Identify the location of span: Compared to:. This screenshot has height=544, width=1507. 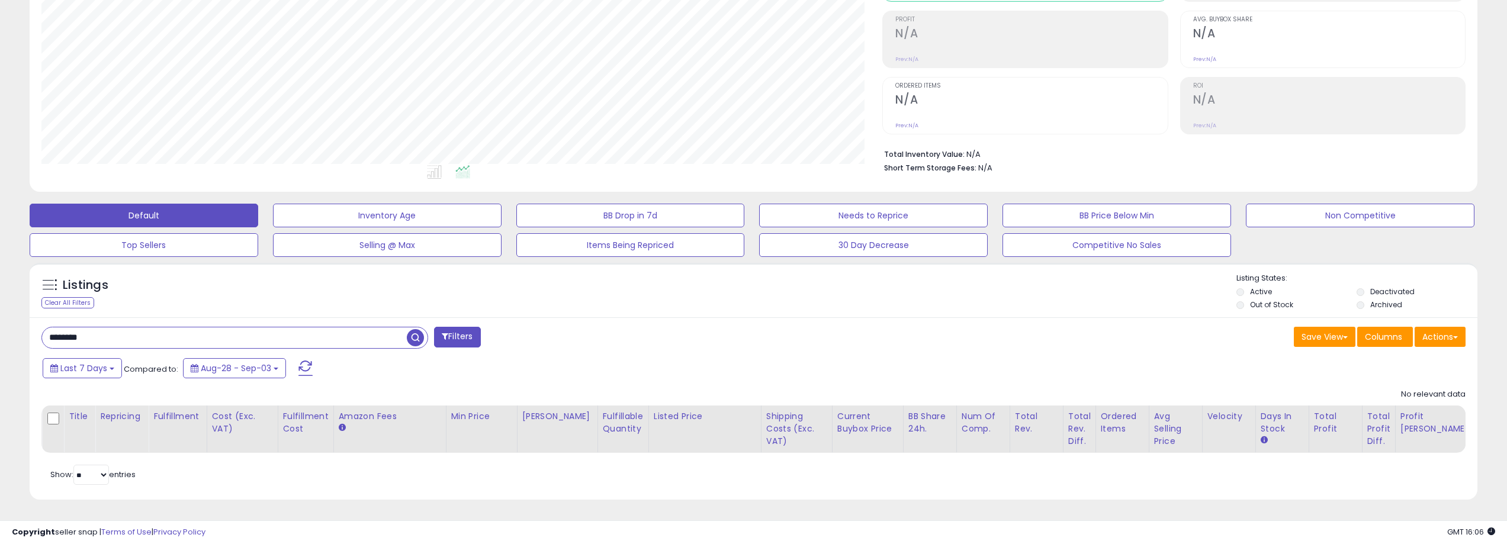
(151, 369).